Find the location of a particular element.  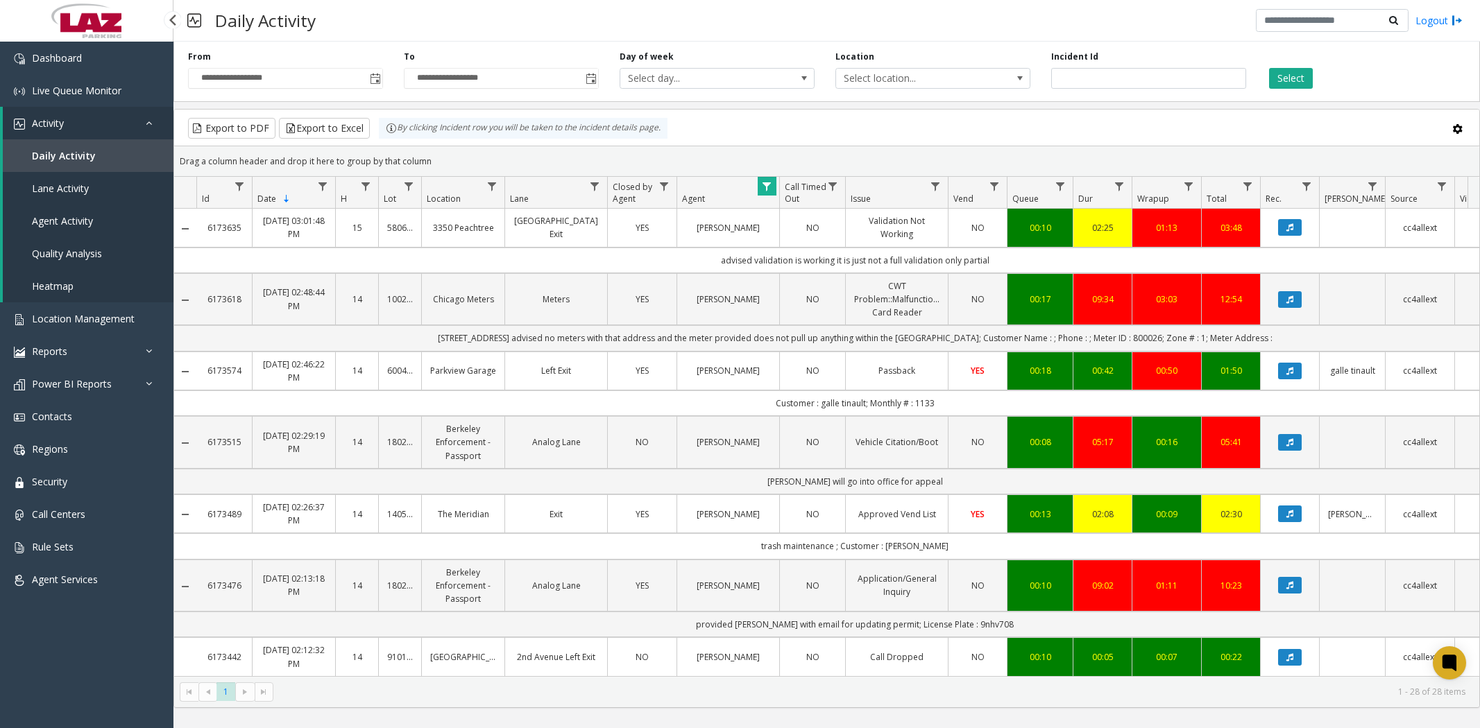

span: Reports is located at coordinates (49, 351).